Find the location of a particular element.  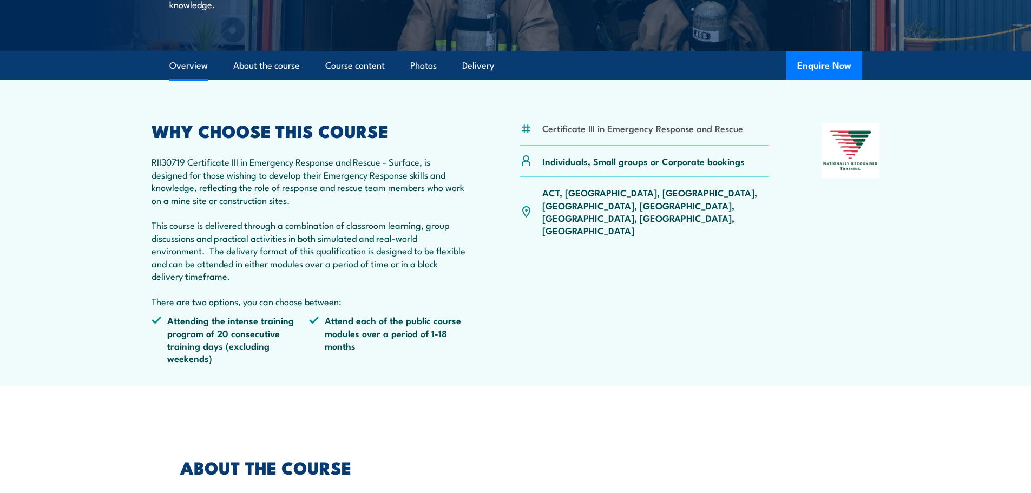

p: RII30719 Certificate III in Emergency Response and Rescue - Surface, is designed for those wishin... is located at coordinates (310, 231).